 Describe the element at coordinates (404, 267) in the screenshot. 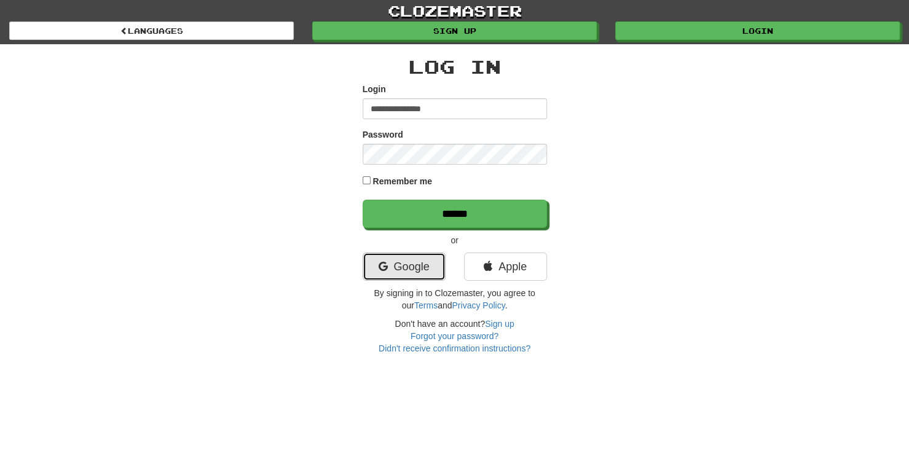

I see `a: Google` at that location.